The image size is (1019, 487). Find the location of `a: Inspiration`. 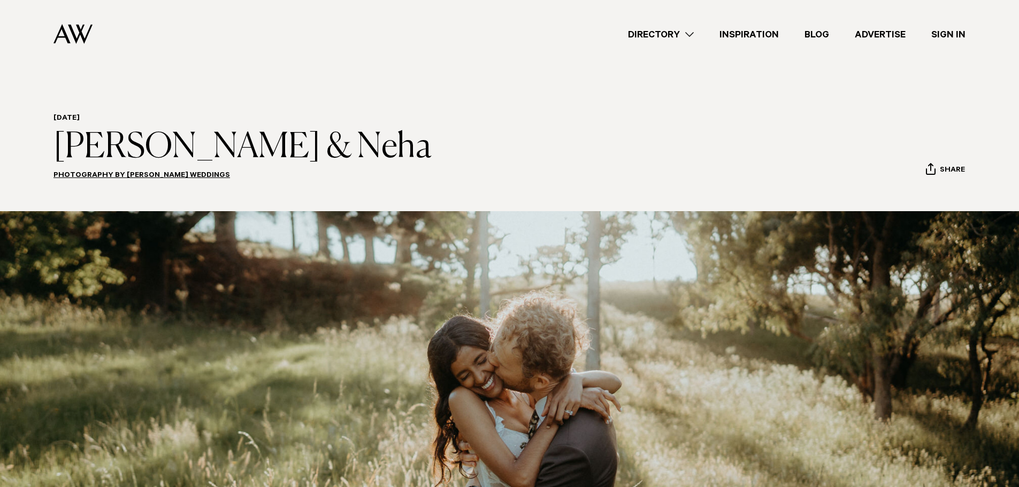

a: Inspiration is located at coordinates (749, 34).